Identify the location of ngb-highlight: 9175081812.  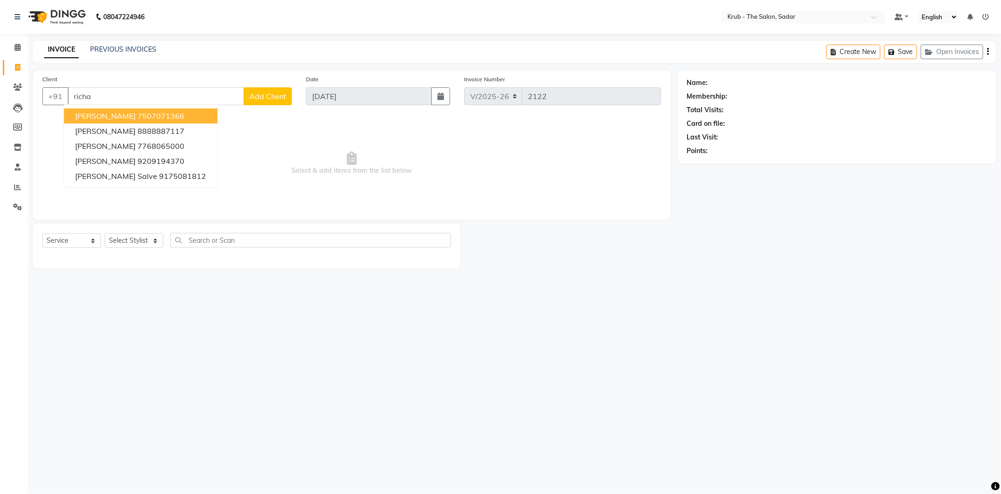
(183, 176).